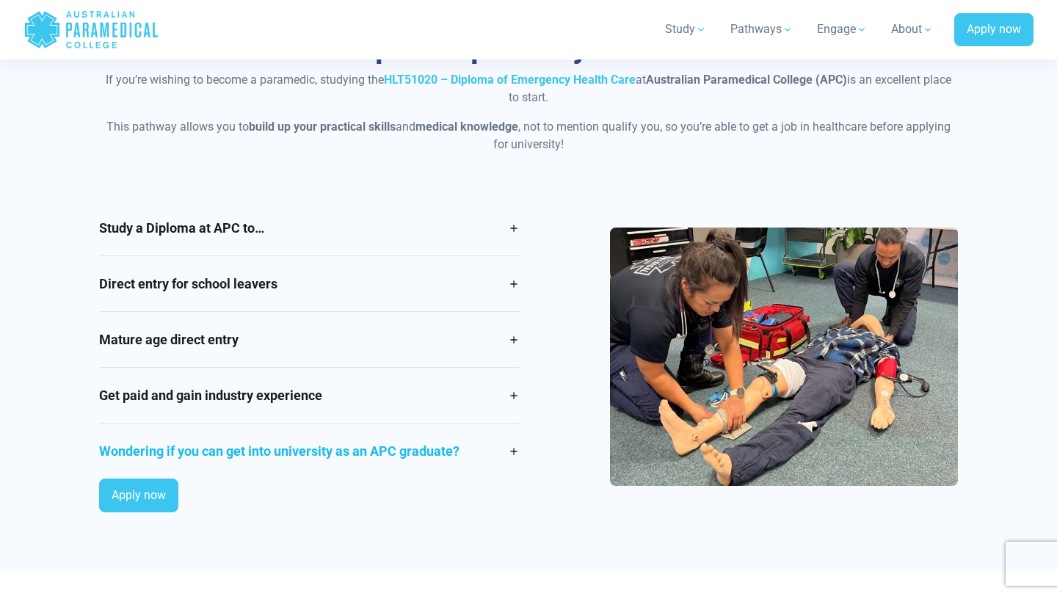 Image resolution: width=1057 pixels, height=596 pixels. What do you see at coordinates (686, 29) in the screenshot?
I see `a: Study` at bounding box center [686, 29].